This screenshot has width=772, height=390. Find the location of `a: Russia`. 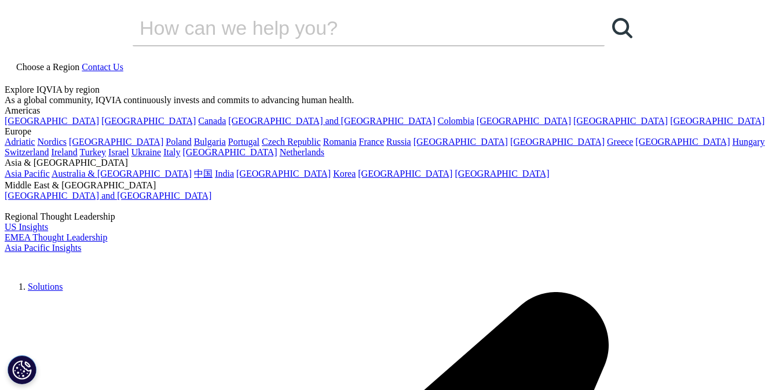

a: Russia is located at coordinates (399, 141).